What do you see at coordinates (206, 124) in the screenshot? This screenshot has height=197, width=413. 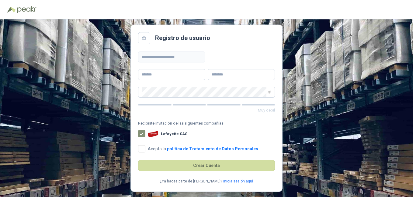 I see `span: Recibiste invitación de las siguientes compañías` at bounding box center [206, 124].